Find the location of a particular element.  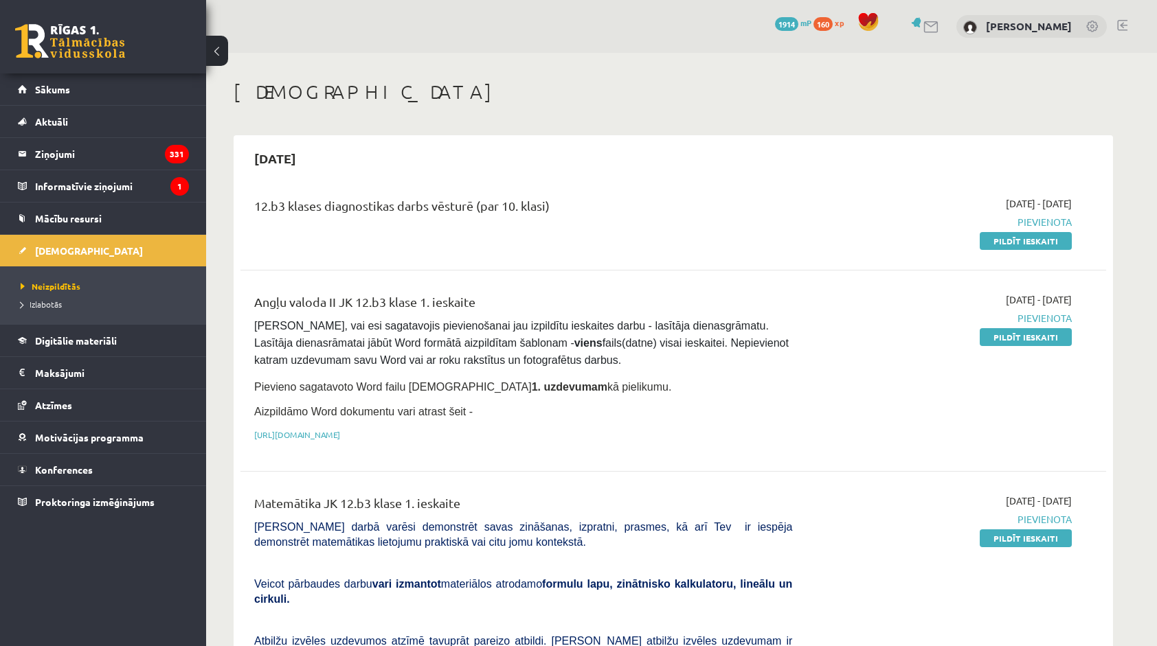

span: Aizpildāmo Word dokumentu vari atrast šeit - is located at coordinates (363, 411).